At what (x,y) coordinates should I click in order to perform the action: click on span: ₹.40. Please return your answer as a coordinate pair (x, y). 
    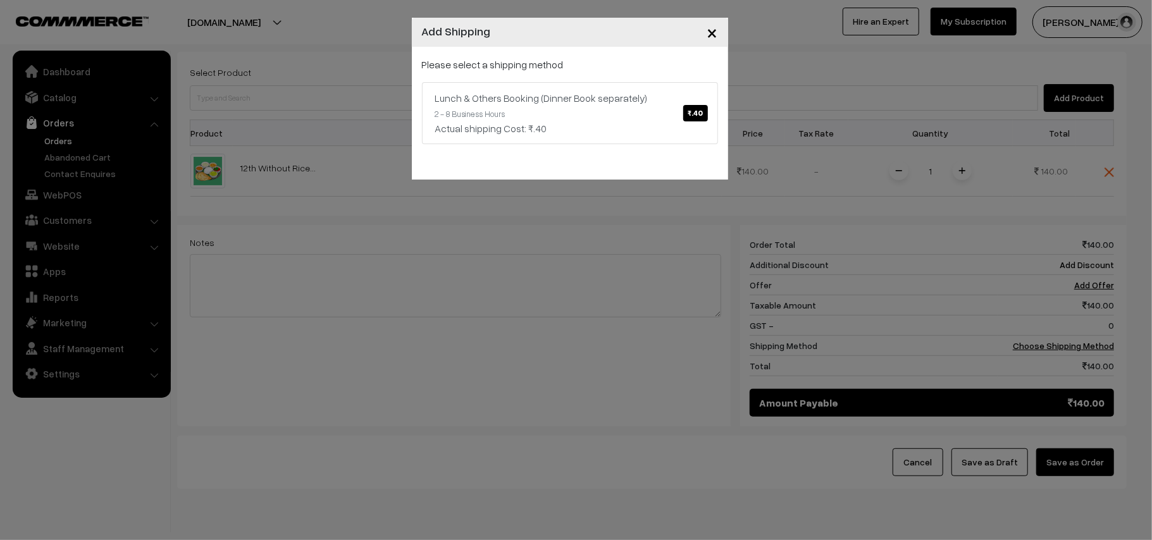
    Looking at the image, I should click on (695, 113).